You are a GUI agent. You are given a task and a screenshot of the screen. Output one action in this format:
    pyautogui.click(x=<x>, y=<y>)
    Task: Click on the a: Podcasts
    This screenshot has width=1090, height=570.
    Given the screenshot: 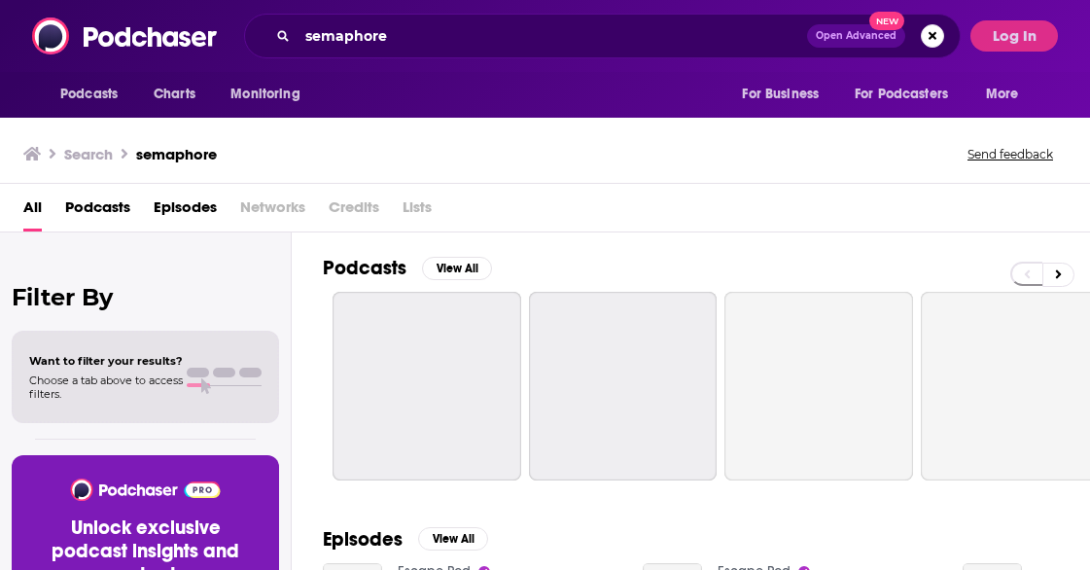 What is the action you would take?
    pyautogui.click(x=97, y=211)
    